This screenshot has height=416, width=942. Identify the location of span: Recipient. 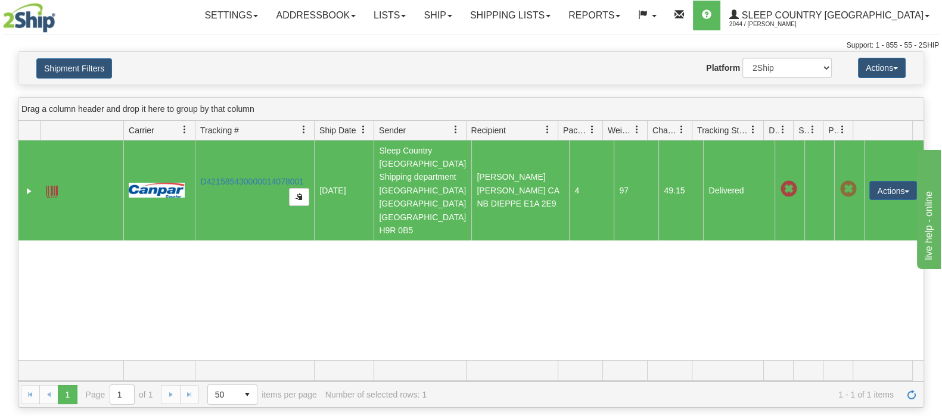
(488, 130).